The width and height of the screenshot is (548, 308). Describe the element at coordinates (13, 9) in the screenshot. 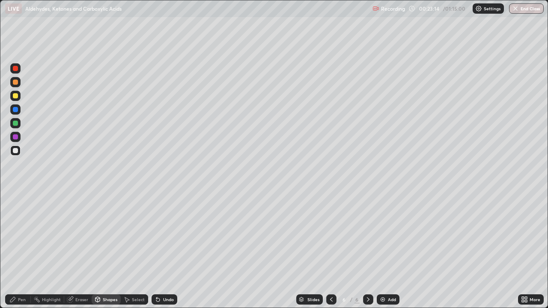

I see `p: LIVE` at that location.